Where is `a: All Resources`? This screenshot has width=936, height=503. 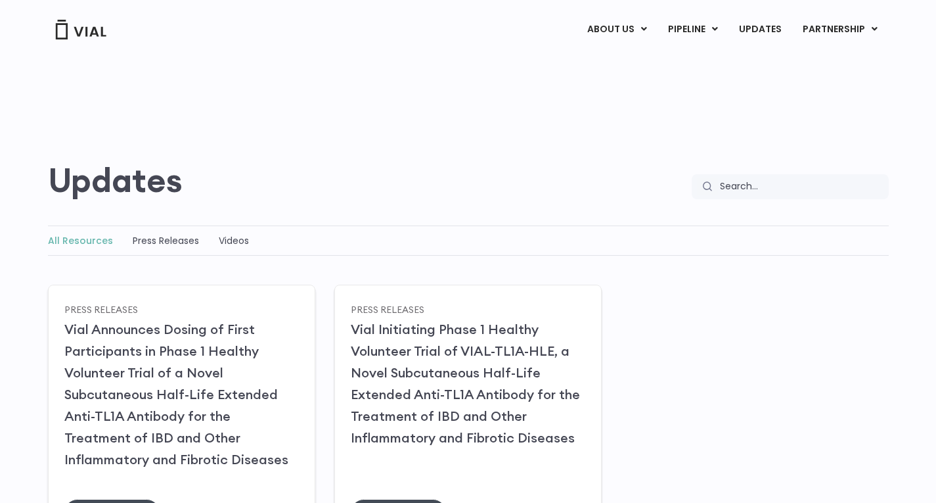 a: All Resources is located at coordinates (80, 240).